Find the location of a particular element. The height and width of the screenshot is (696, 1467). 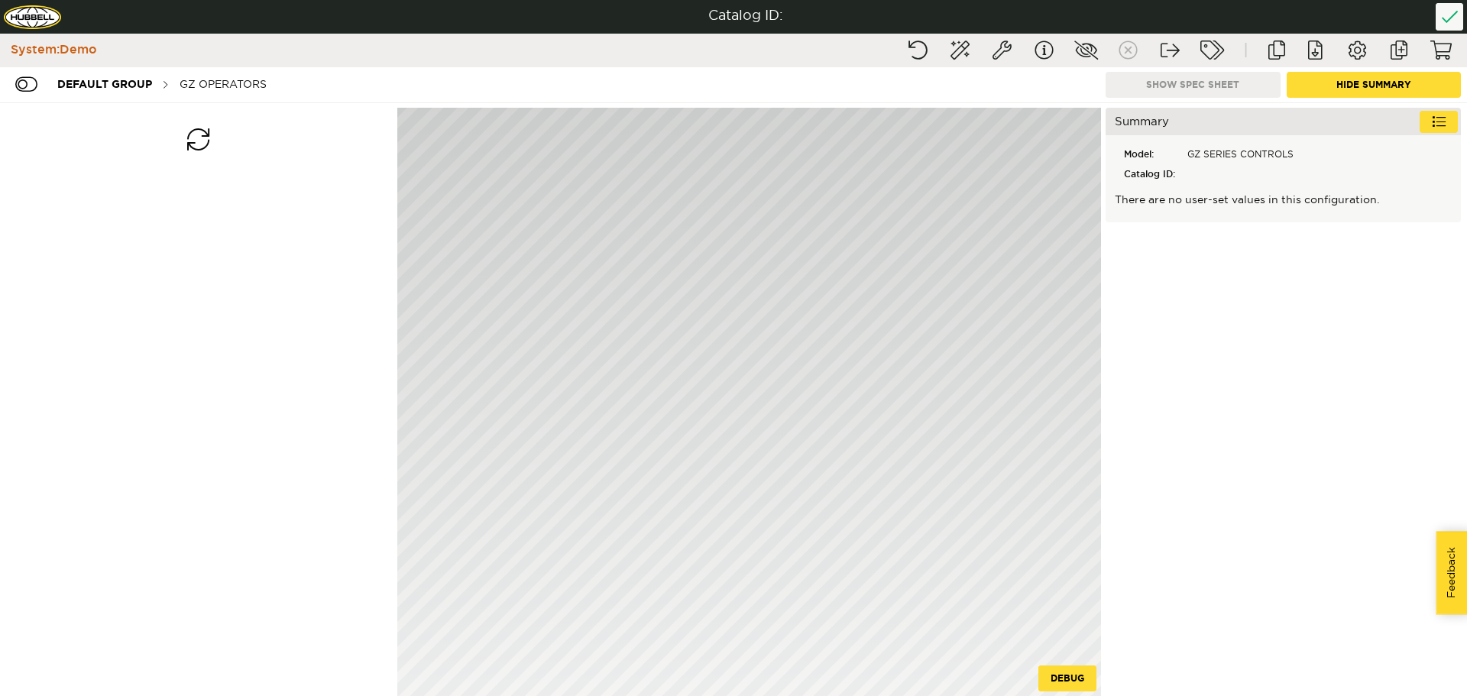

p: There are no user-set values in this configuration. is located at coordinates (1283, 201).